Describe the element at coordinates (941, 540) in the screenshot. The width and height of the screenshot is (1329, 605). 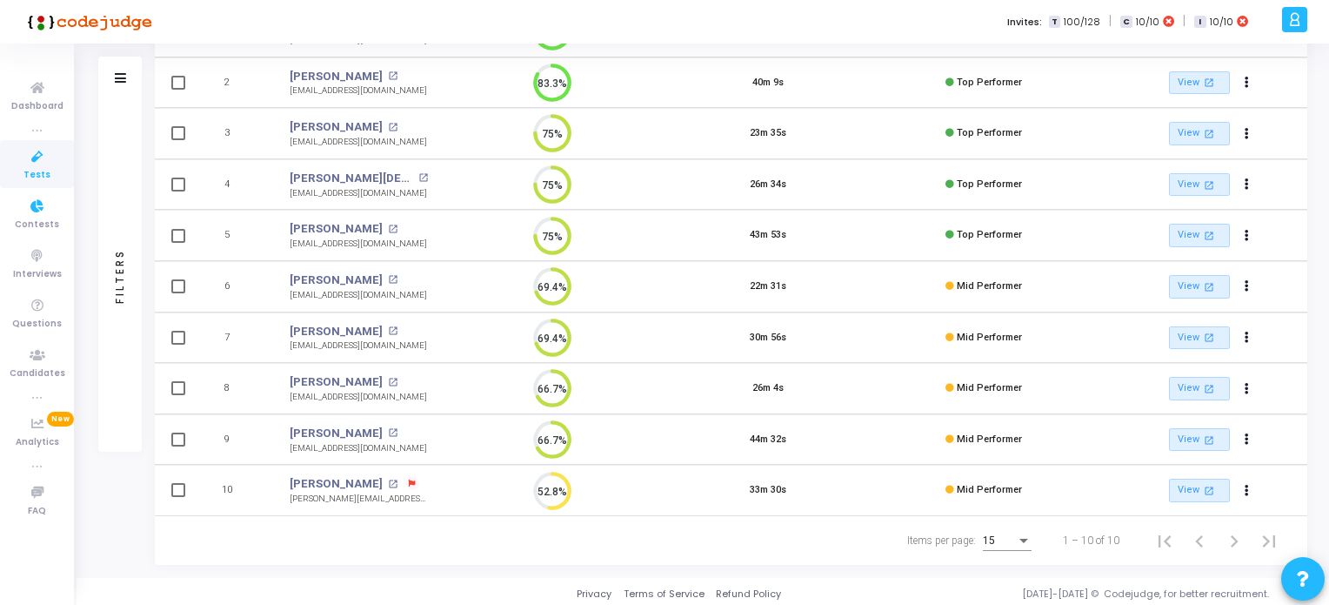
I see `div: Items per page:` at that location.